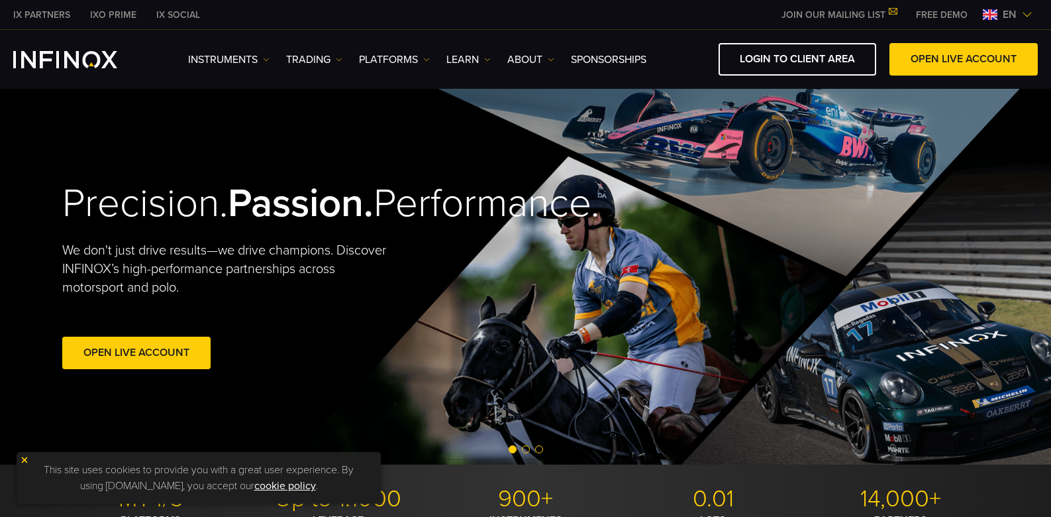 The height and width of the screenshot is (517, 1051). I want to click on a: SPONSORSHIPS, so click(609, 60).